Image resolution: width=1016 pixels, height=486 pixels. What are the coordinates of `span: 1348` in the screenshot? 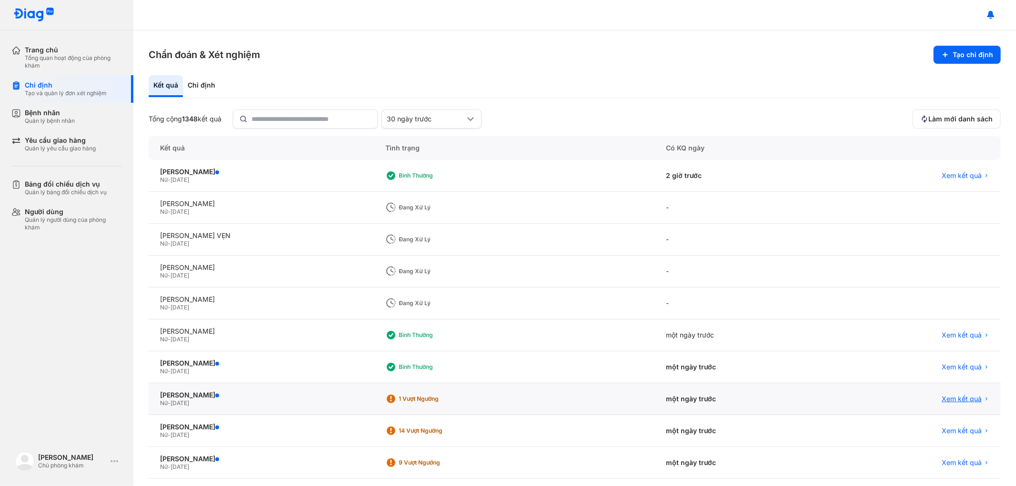 It's located at (189, 119).